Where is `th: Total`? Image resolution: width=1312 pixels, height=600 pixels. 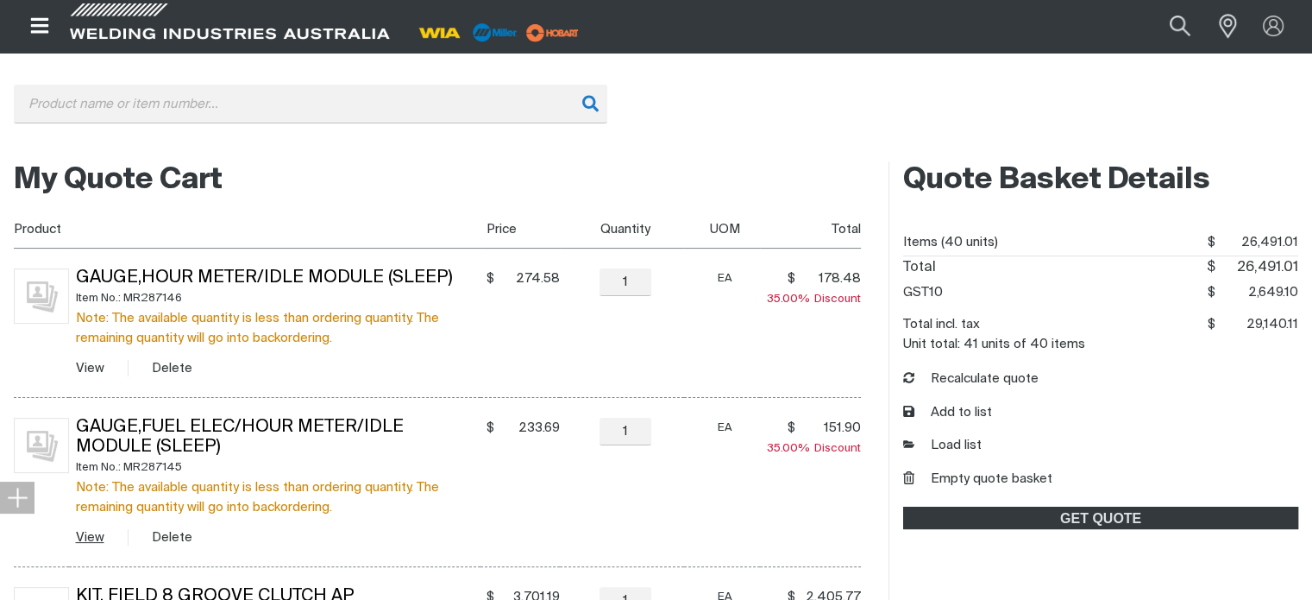
th: Total is located at coordinates (811, 229).